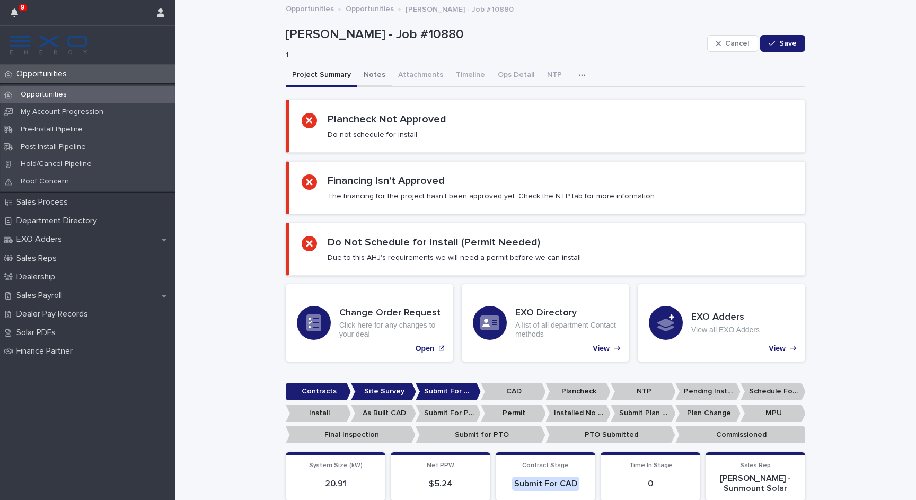 The height and width of the screenshot is (500, 916). What do you see at coordinates (643, 391) in the screenshot?
I see `p: NTP` at bounding box center [643, 391].